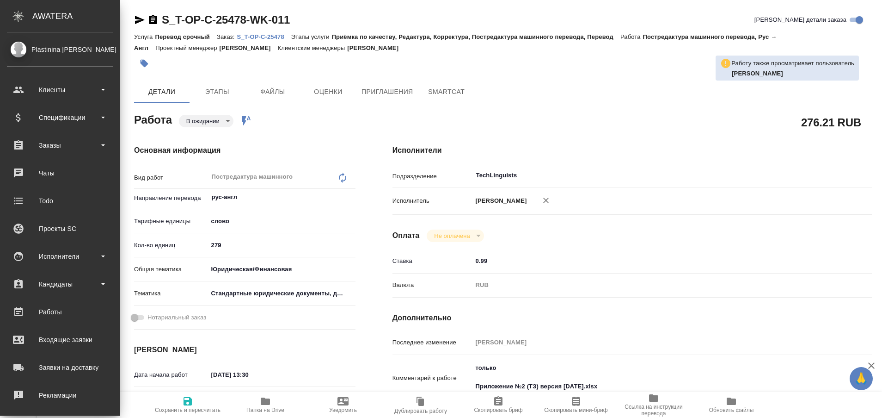 Image resolution: width=882 pixels, height=418 pixels. I want to click on div: Заявки на доставку, so click(60, 367).